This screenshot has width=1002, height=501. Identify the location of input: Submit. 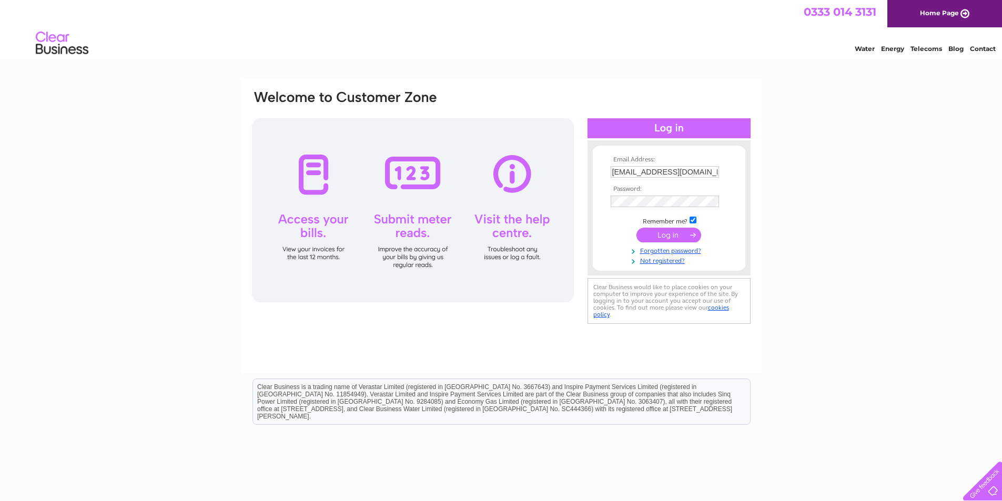
(669, 235).